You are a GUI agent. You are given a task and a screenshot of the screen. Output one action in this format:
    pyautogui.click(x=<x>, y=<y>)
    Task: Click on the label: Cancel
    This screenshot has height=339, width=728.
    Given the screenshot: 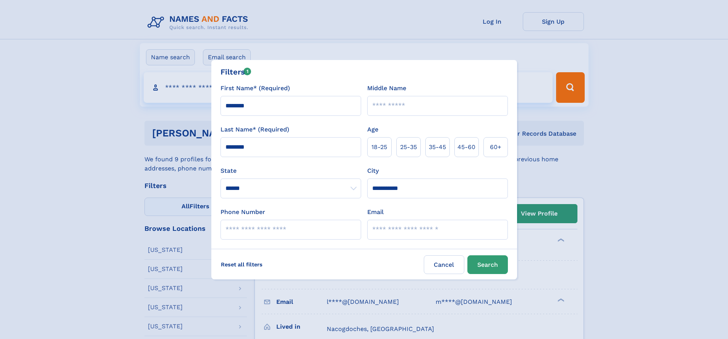 What is the action you would take?
    pyautogui.click(x=444, y=265)
    